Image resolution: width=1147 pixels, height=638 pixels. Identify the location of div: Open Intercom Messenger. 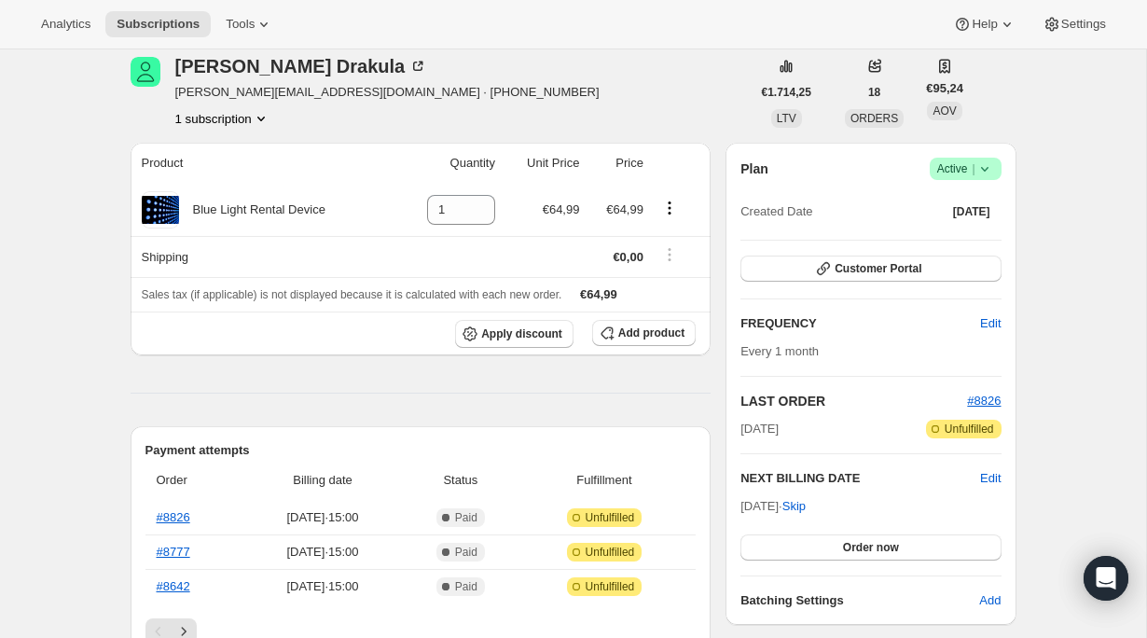
(1106, 578).